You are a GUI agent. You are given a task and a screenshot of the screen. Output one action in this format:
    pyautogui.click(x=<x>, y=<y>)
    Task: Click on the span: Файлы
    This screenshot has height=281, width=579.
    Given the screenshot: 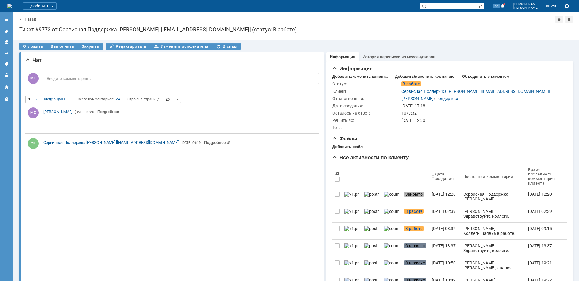 What is the action you would take?
    pyautogui.click(x=345, y=139)
    